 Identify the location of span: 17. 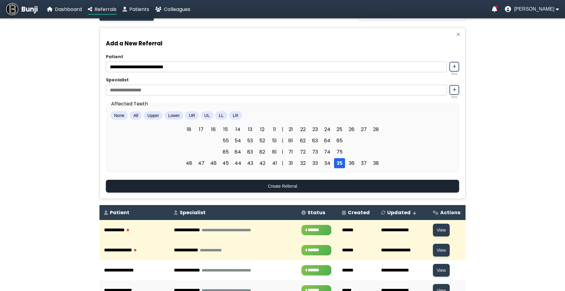
(201, 129).